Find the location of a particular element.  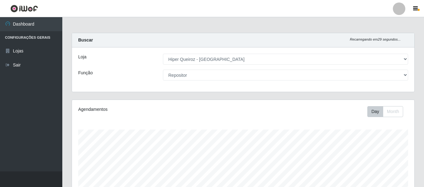

div: Agendamentos is located at coordinates (144, 109).